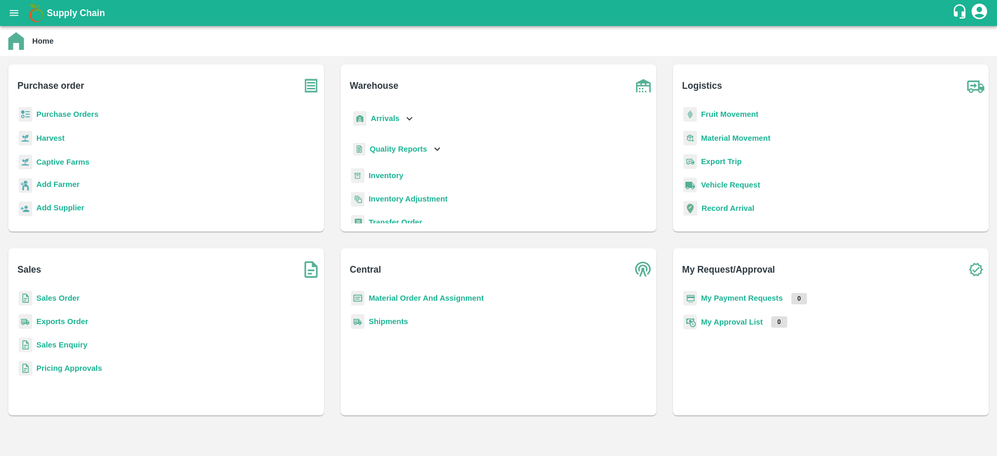 Image resolution: width=997 pixels, height=456 pixels. I want to click on b: Inventory, so click(386, 176).